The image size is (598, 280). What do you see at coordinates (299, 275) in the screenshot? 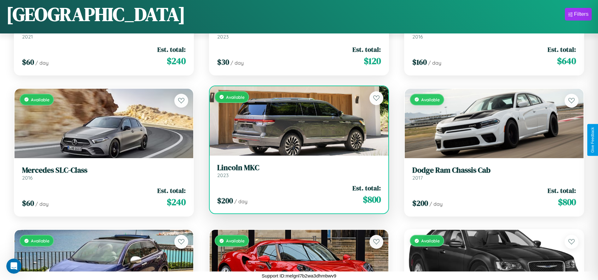
I see `p: Support ID: melgnl7b2wa3dhmbwv9` at bounding box center [299, 275].